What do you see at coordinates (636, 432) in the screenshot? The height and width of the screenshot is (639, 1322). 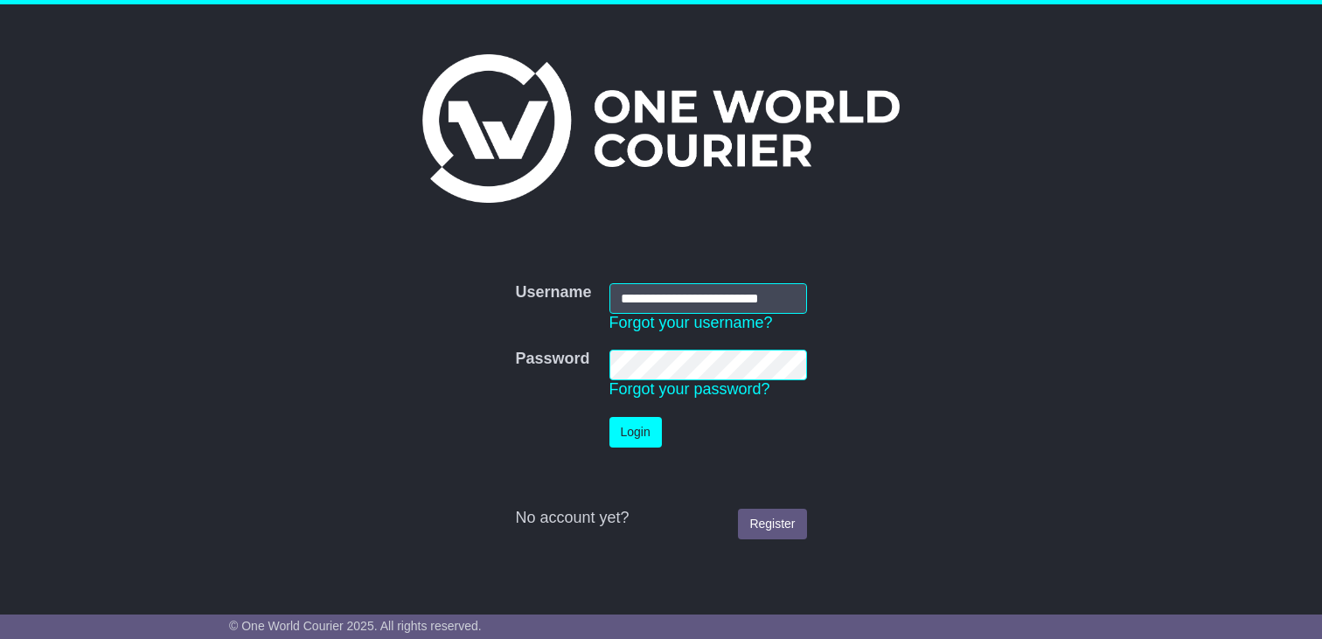 I see `button: Login` at bounding box center [636, 432].